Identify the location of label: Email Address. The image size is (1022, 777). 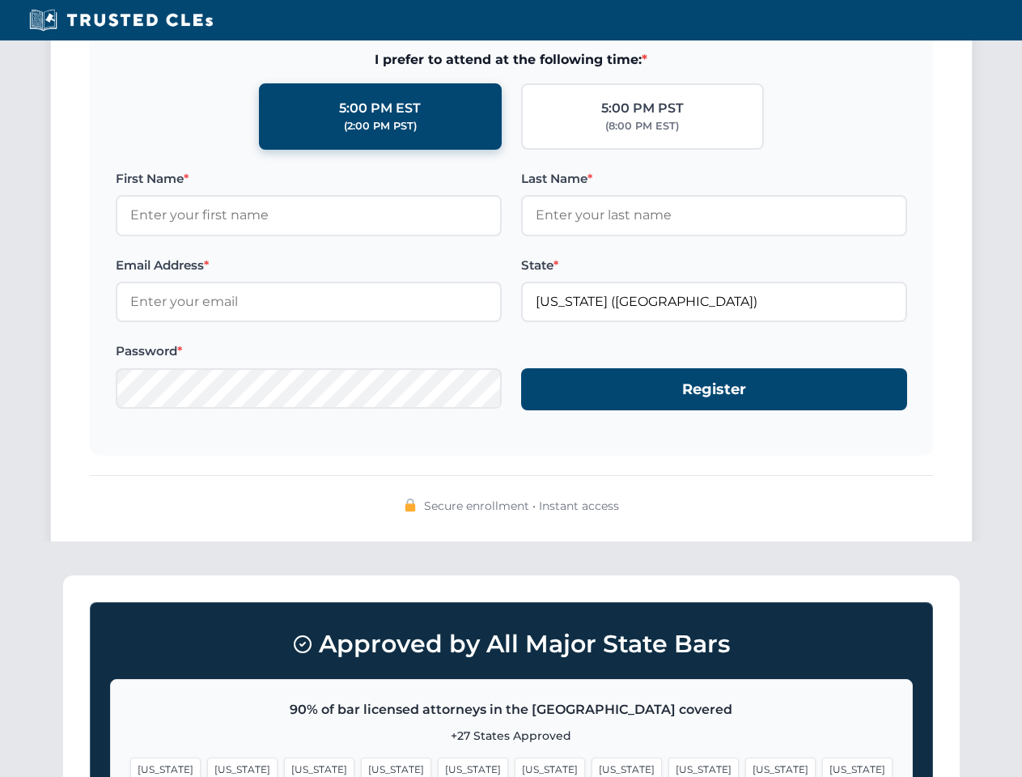
(308, 265).